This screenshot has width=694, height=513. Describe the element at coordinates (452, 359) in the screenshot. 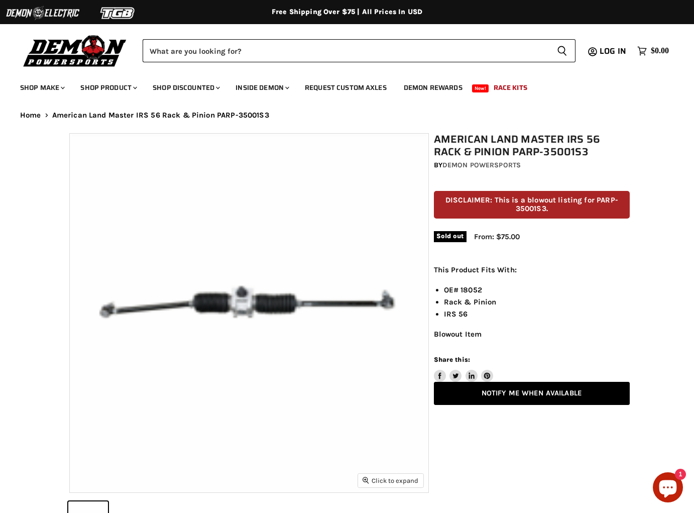

I see `span: Share this:` at that location.